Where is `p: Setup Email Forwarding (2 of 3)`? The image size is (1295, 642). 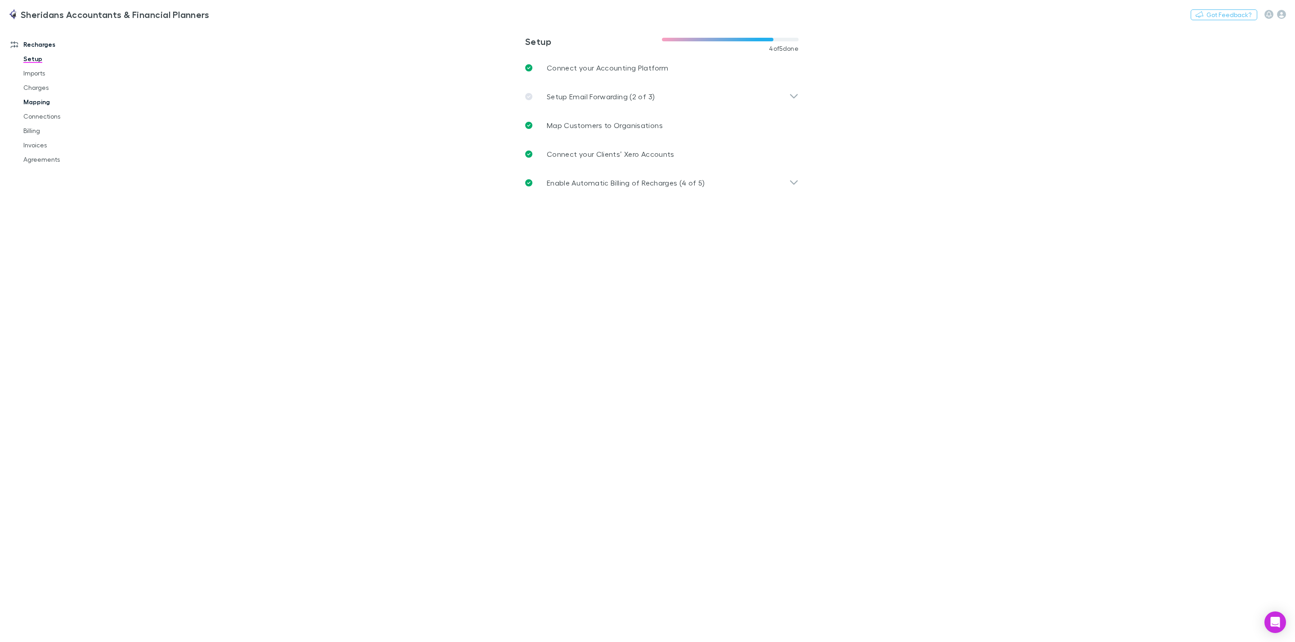 p: Setup Email Forwarding (2 of 3) is located at coordinates (601, 97).